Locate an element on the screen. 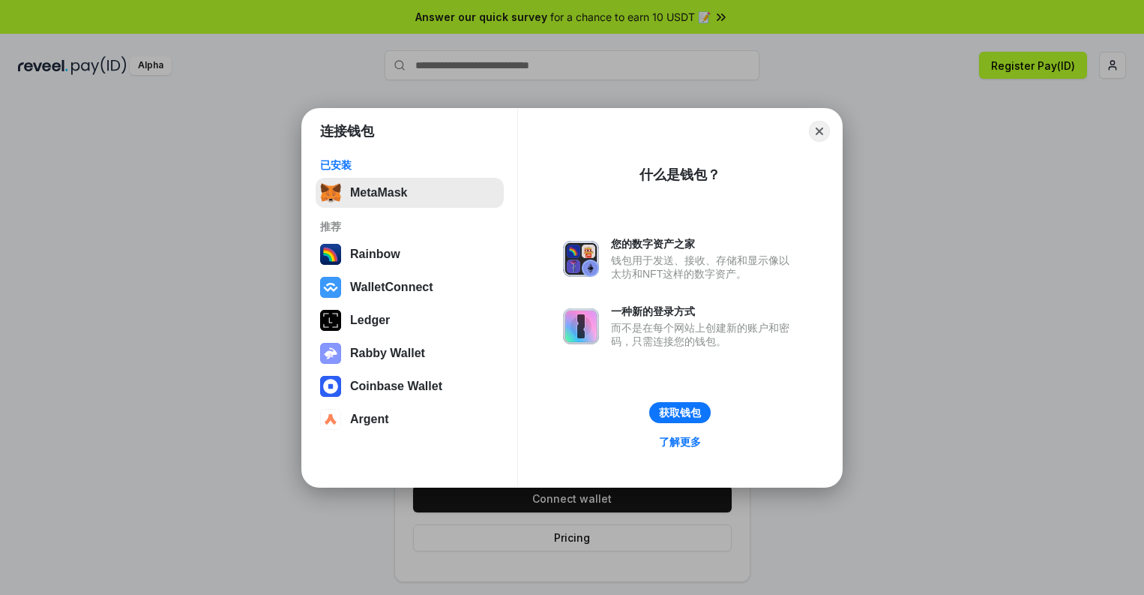 The image size is (1144, 595). div: 了解更多 is located at coordinates (680, 442).